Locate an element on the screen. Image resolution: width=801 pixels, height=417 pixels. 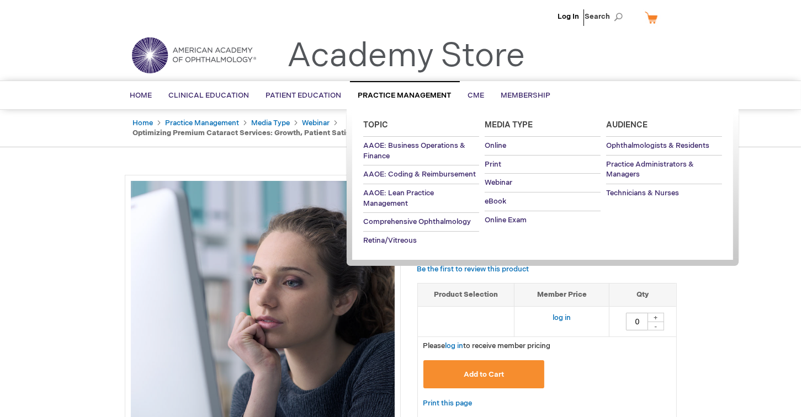
span: Media Type is located at coordinates (508, 125).